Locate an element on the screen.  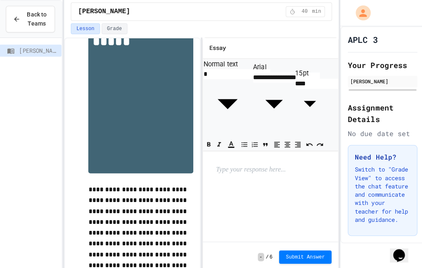
button: Undo (⌘+Z) is located at coordinates (308, 142).